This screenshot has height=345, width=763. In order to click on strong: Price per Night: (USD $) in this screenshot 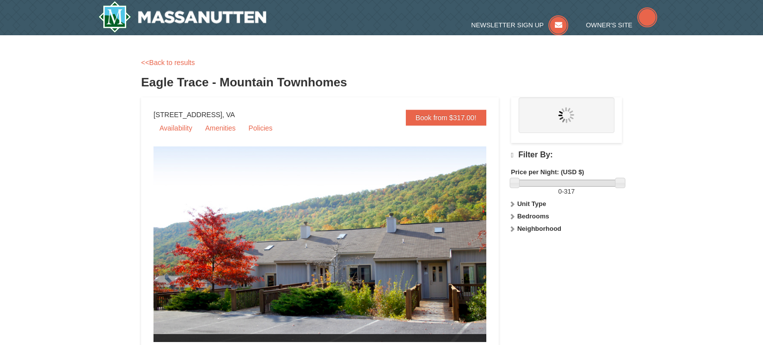, I will do `click(548, 172)`.